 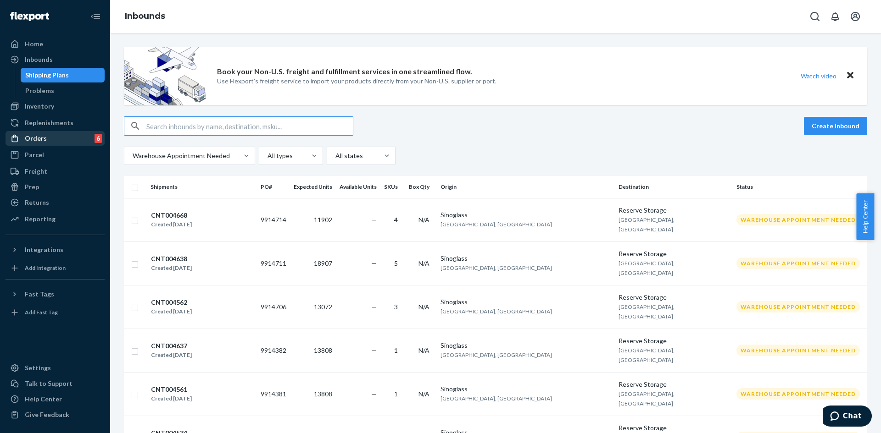 What do you see at coordinates (421, 187) in the screenshot?
I see `th: Box Qty` at bounding box center [421, 187].